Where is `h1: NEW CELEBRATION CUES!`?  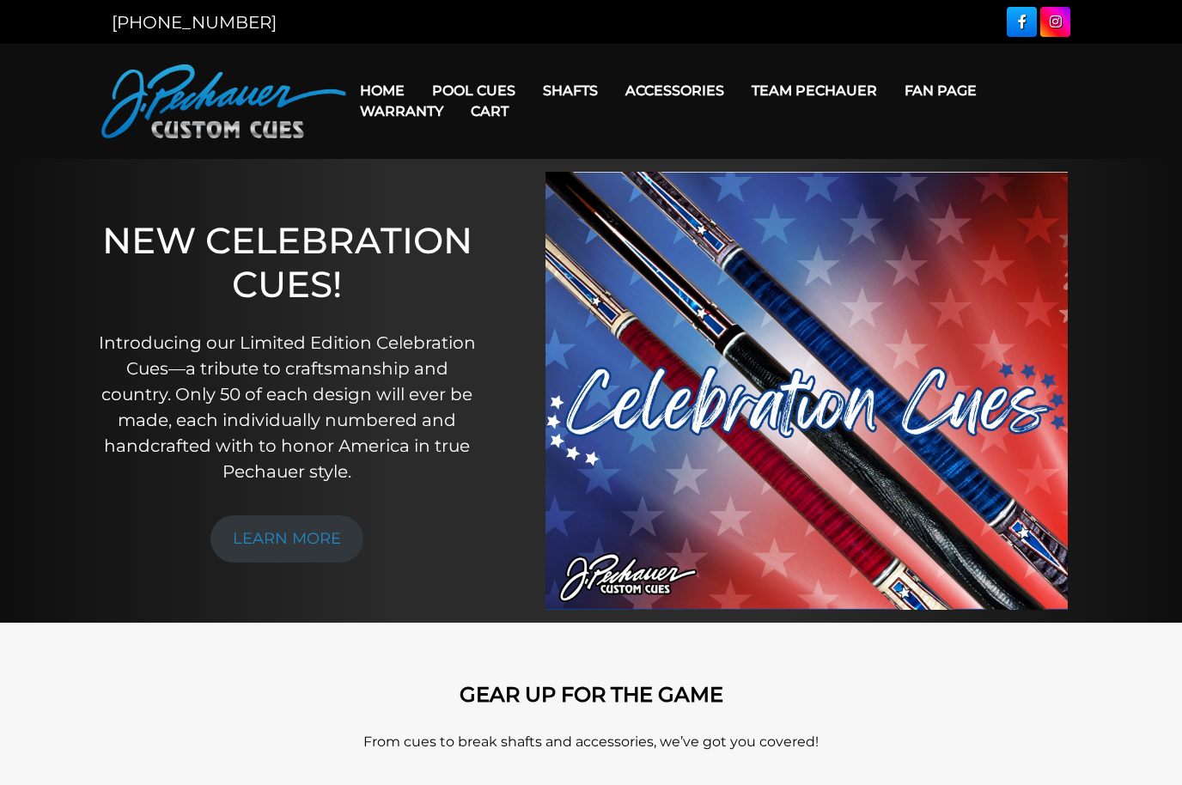 h1: NEW CELEBRATION CUES! is located at coordinates (287, 262).